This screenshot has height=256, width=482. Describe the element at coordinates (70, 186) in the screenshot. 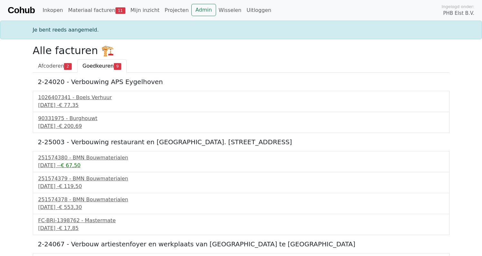

I see `span: € 119,50` at that location.